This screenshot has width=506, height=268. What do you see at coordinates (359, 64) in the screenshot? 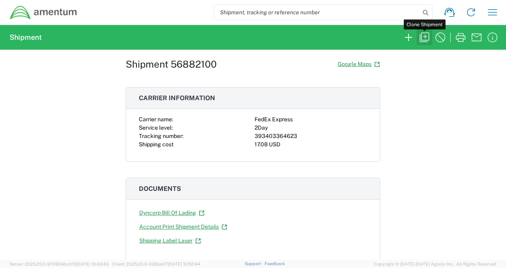
I see `a: Google Maps` at bounding box center [359, 64].